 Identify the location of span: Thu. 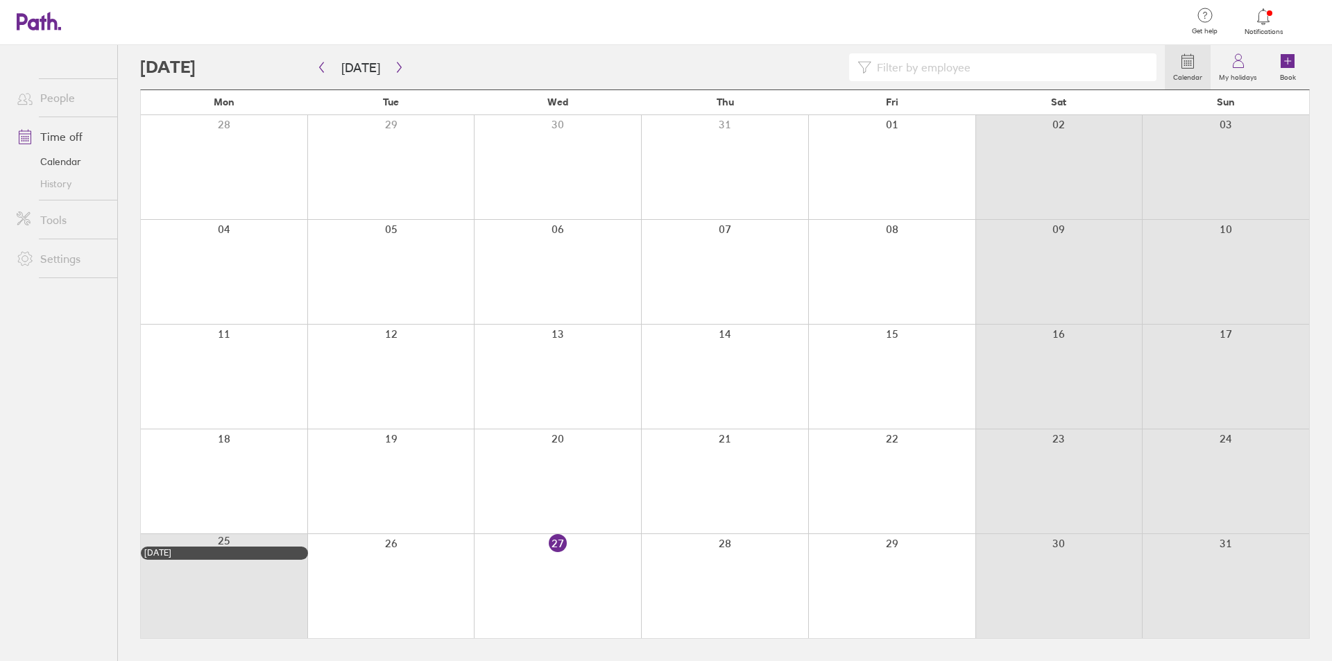
(725, 102).